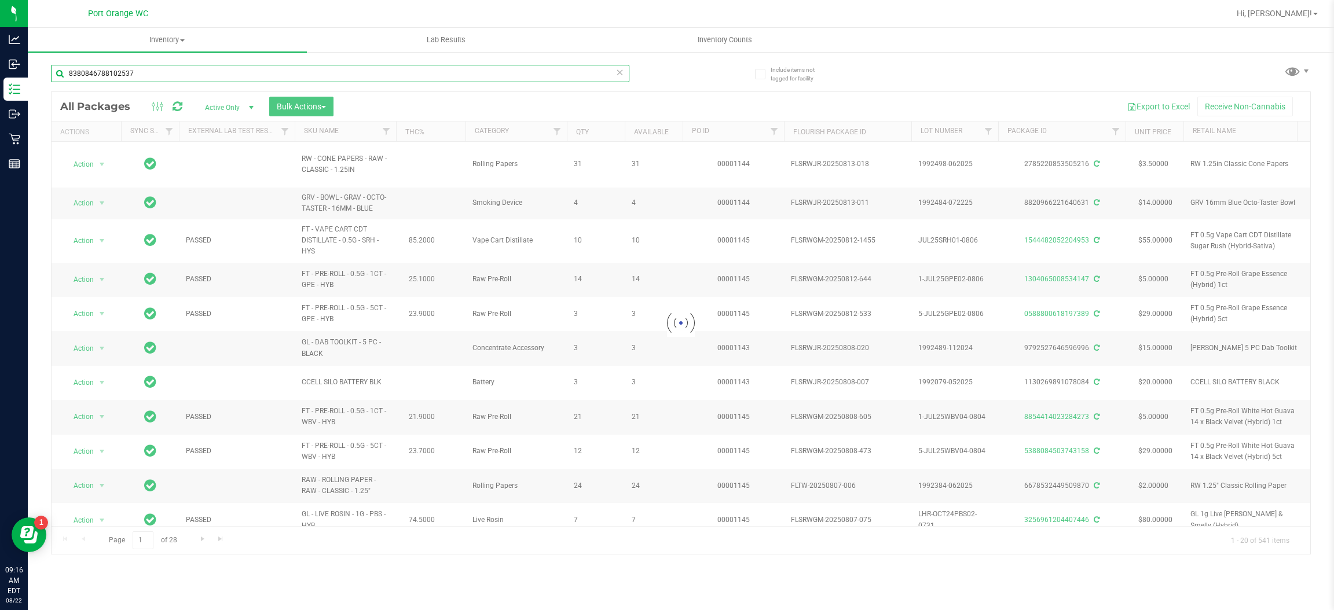 Image resolution: width=1334 pixels, height=610 pixels. What do you see at coordinates (340, 74) in the screenshot?
I see `input: Search Package ID, Item Name, SKU, Lot or Part Number...` at bounding box center [340, 74].